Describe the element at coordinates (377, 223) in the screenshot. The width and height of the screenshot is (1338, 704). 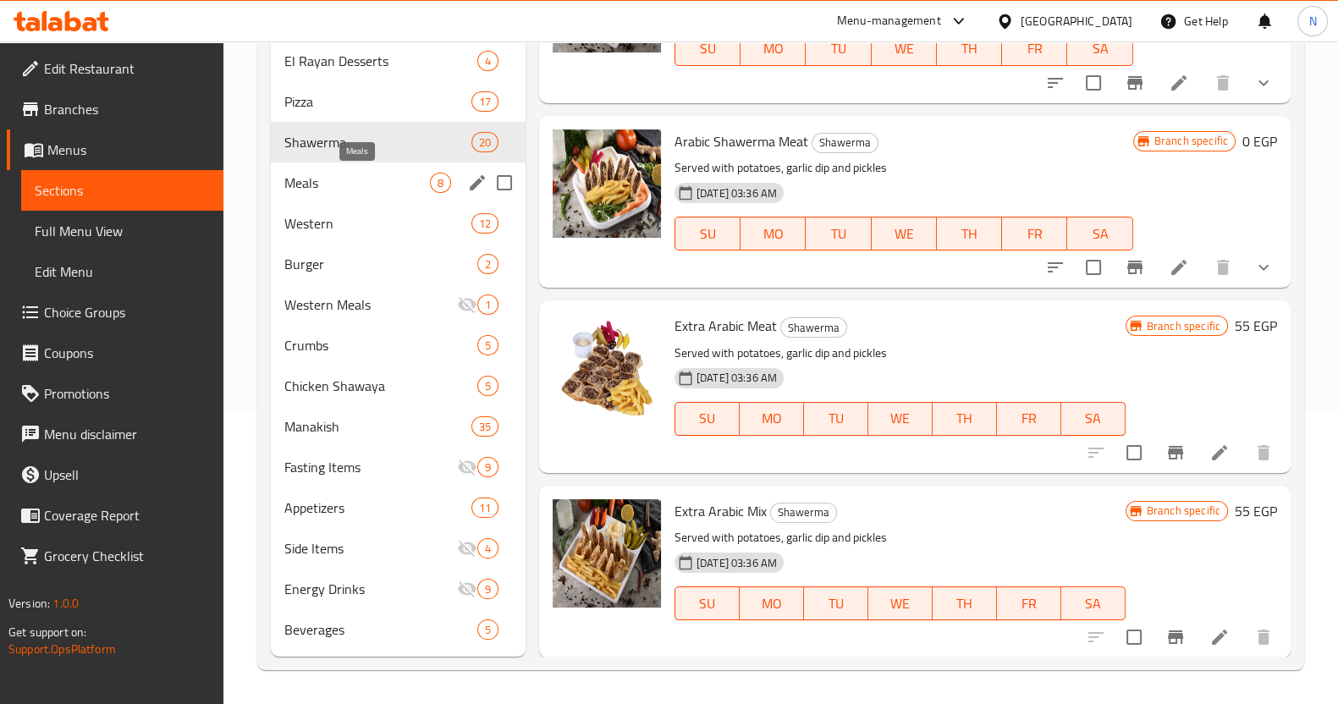
I see `span: Western` at that location.